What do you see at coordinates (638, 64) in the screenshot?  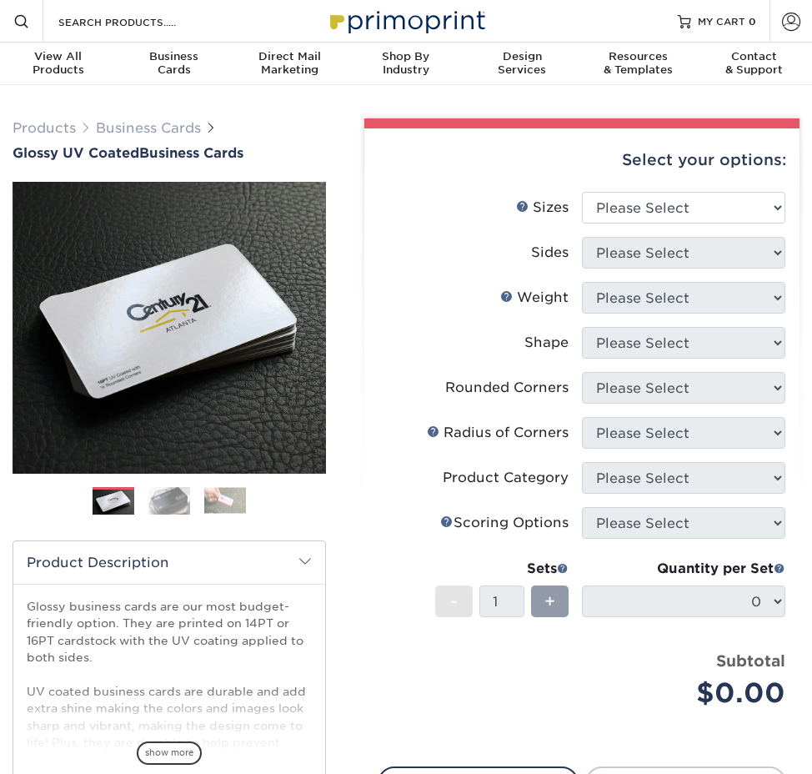 I see `a: Resources& Templates` at bounding box center [638, 64].